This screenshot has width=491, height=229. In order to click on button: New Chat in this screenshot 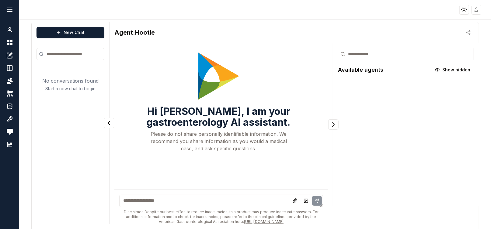, I will do `click(70, 33)`.